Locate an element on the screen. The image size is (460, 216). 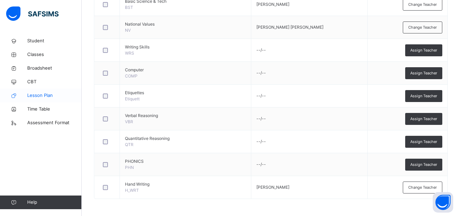
span: H_WRT is located at coordinates (132, 190).